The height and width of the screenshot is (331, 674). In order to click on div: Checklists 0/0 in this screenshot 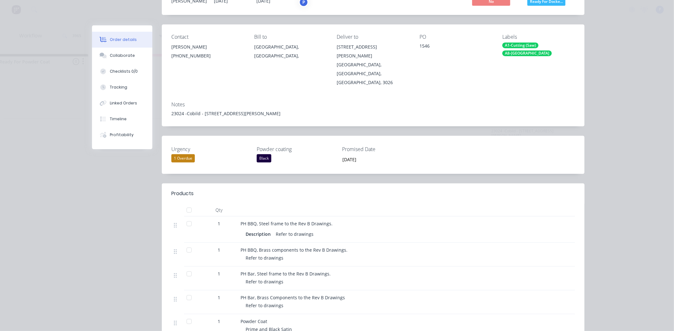, I will do `click(124, 71)`.